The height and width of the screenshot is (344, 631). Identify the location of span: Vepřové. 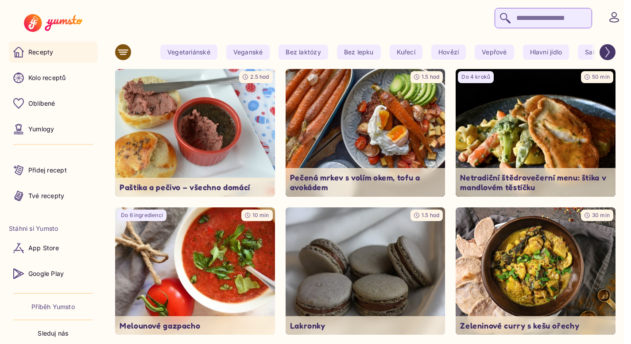
(494, 52).